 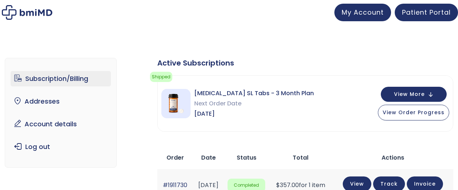 I want to click on a: Log out, so click(x=61, y=147).